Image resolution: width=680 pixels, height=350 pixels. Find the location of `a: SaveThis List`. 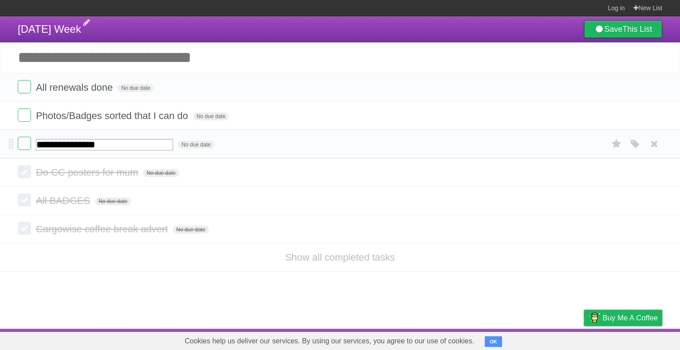

a: SaveThis List is located at coordinates (623, 29).